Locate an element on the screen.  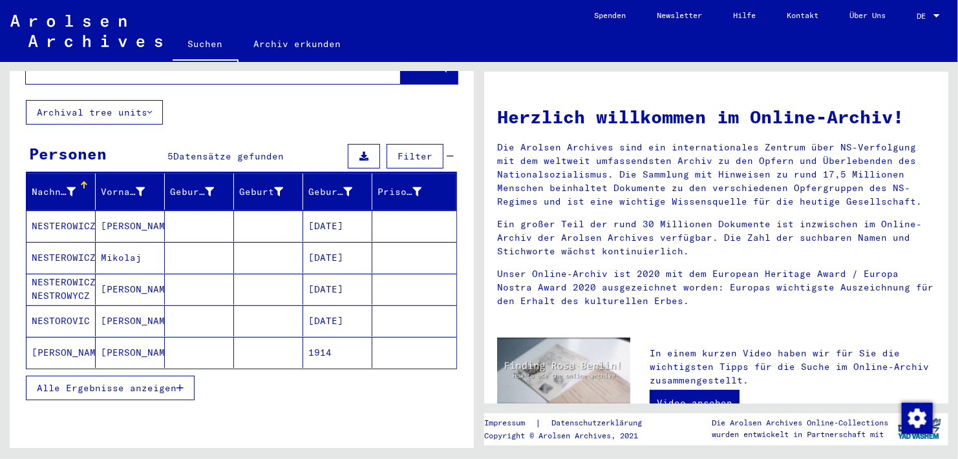
button: Alle Ergebnisse anzeigen is located at coordinates (110, 388).